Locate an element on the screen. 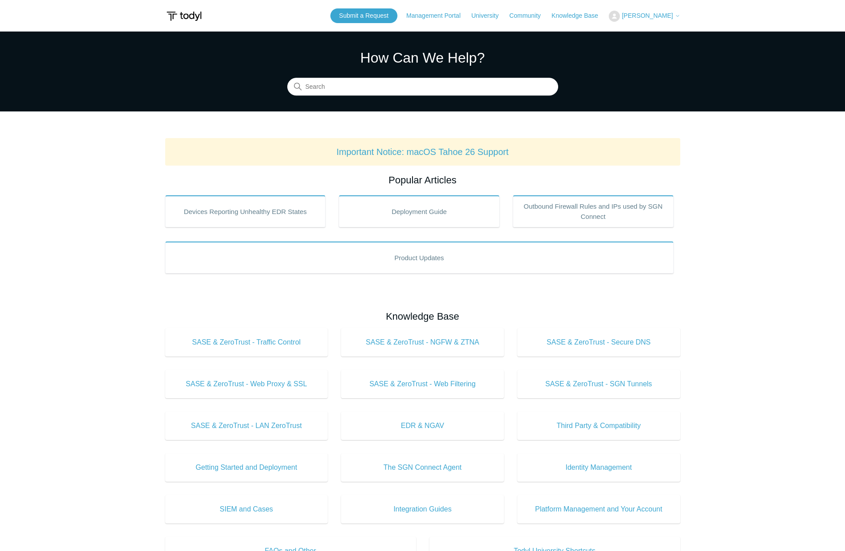 This screenshot has width=845, height=551. h1: How Can We Help? is located at coordinates (423, 58).